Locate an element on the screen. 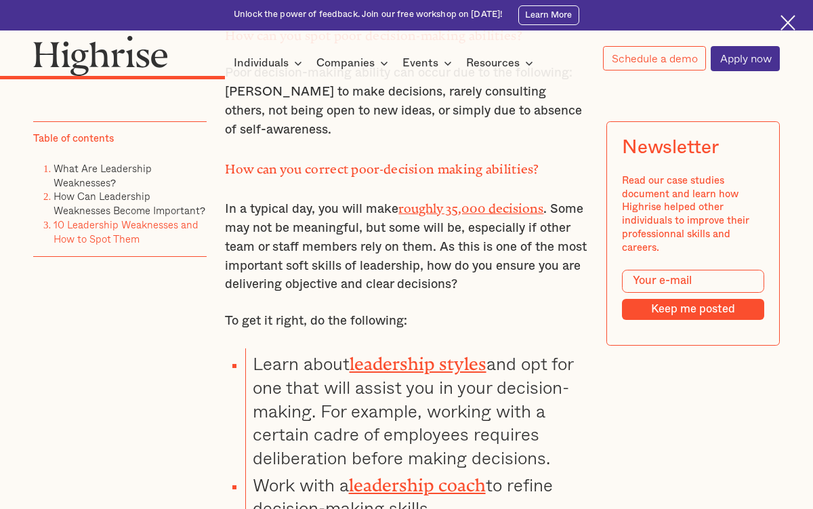 The image size is (813, 509). strong: How can you correct poor-decision making abilities? is located at coordinates (382, 166).